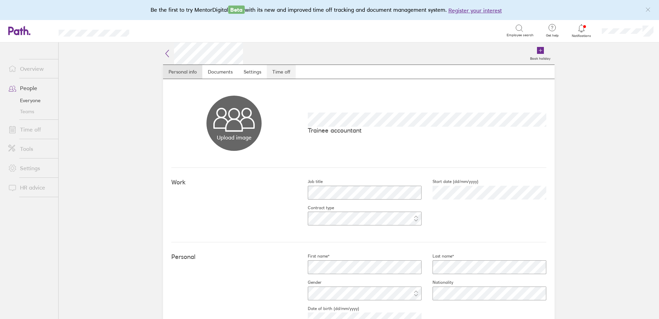 Image resolution: width=659 pixels, height=319 pixels. I want to click on label: Job title, so click(310, 181).